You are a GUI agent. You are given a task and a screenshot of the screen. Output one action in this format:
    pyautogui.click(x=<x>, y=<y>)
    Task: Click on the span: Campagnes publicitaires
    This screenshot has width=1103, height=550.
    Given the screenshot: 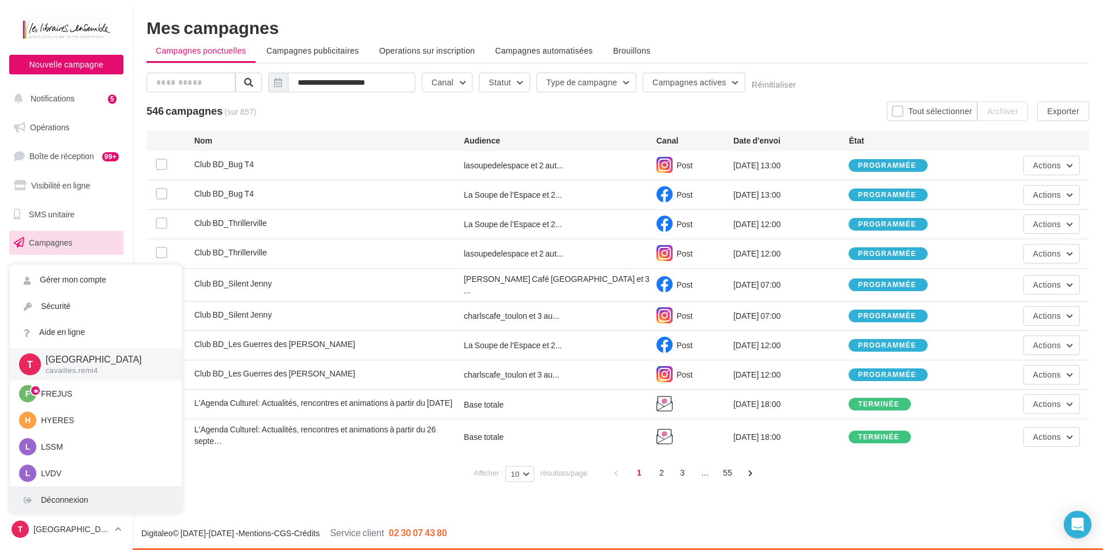 What is the action you would take?
    pyautogui.click(x=313, y=50)
    